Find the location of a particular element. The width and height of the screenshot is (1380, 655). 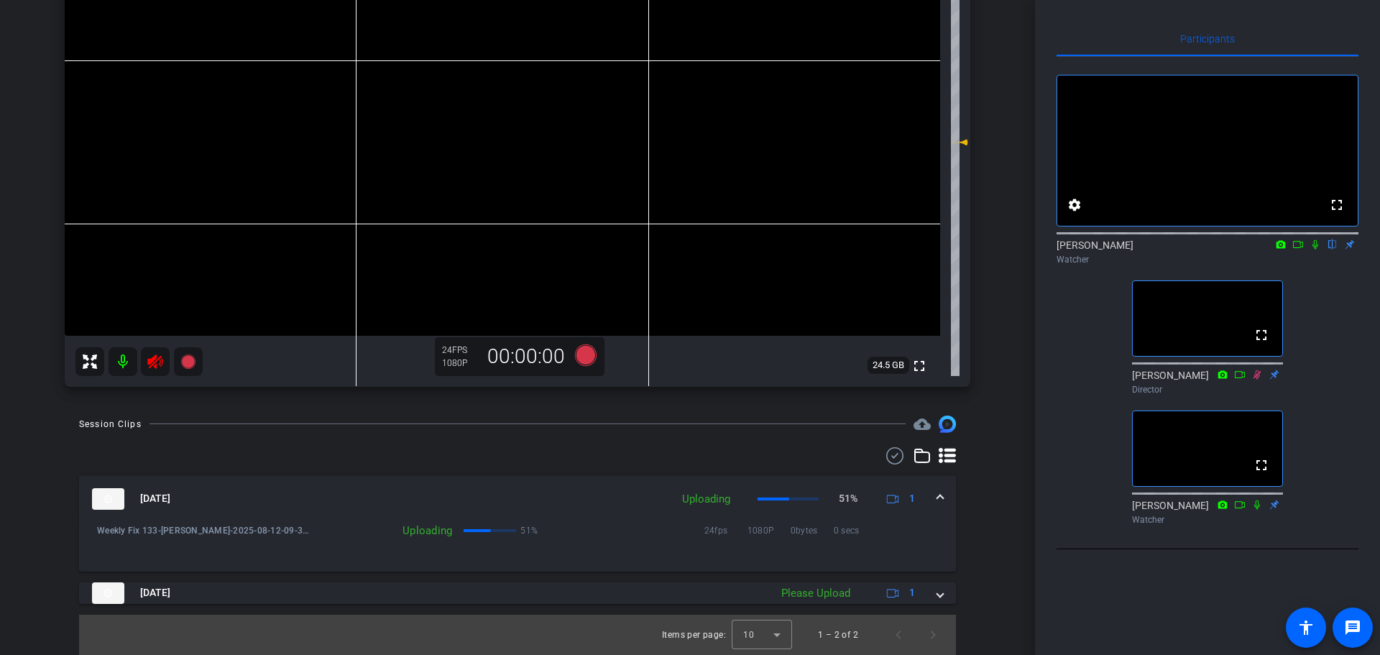

span: 24fps is located at coordinates (726, 531).